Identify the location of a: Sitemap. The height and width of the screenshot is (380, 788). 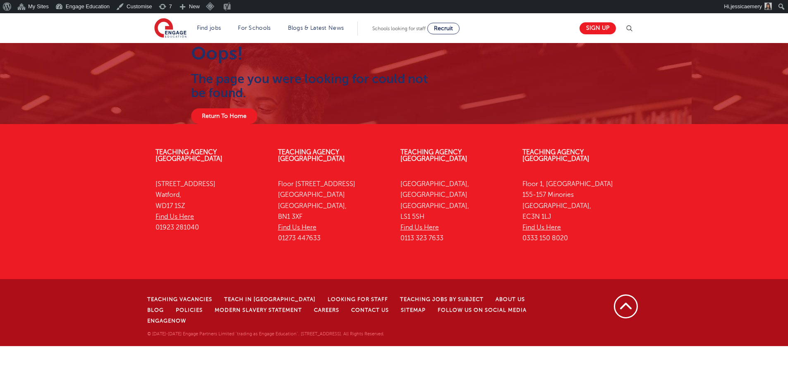
(413, 310).